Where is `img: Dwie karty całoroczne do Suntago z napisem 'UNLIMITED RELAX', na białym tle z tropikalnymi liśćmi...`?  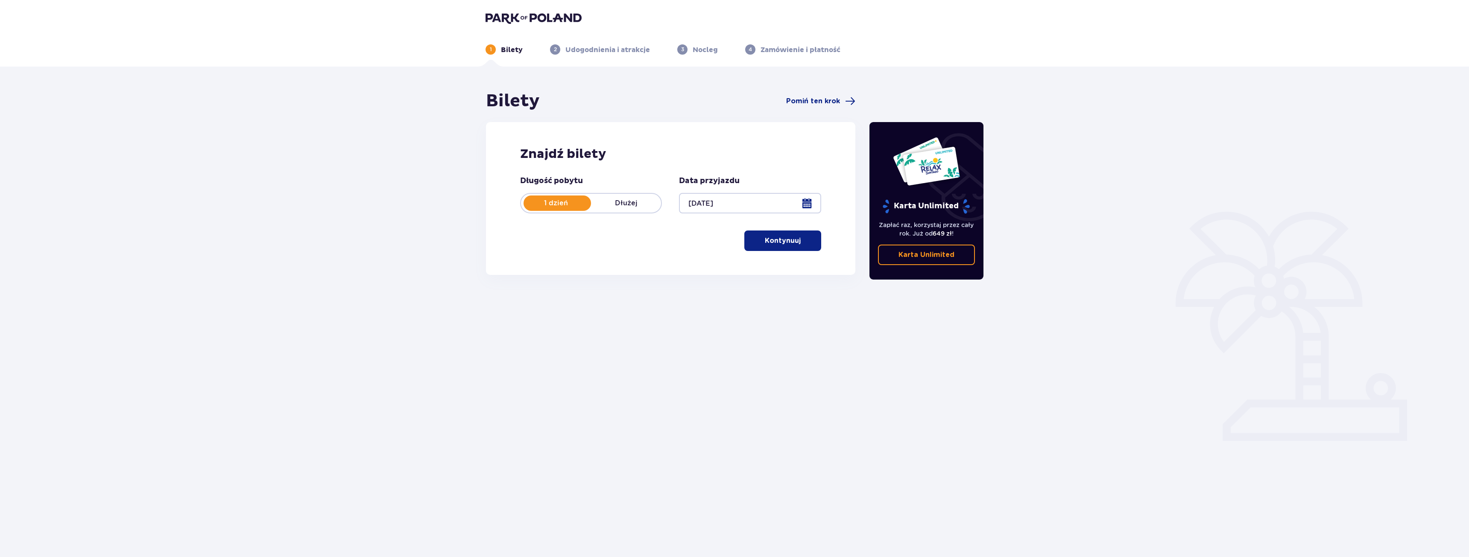 img: Dwie karty całoroczne do Suntago z napisem 'UNLIMITED RELAX', na białym tle z tropikalnymi liśćmi... is located at coordinates (926, 161).